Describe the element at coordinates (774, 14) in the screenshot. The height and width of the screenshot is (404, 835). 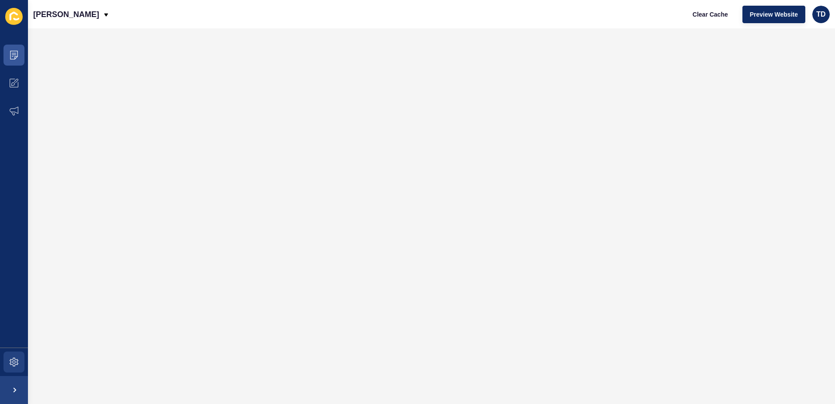
I see `button: Preview Website` at that location.